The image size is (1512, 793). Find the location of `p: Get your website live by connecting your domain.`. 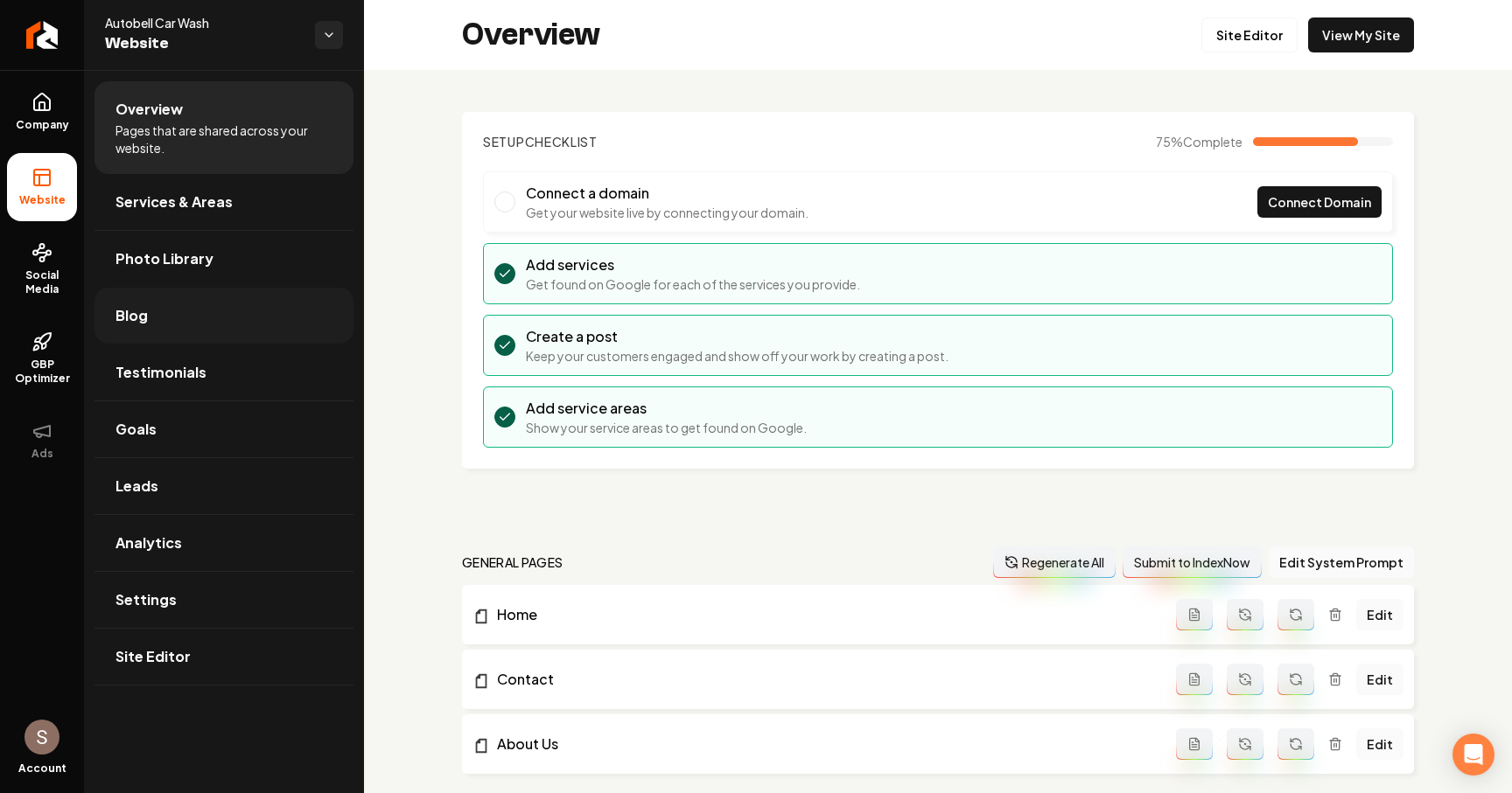

p: Get your website live by connecting your domain. is located at coordinates (667, 212).